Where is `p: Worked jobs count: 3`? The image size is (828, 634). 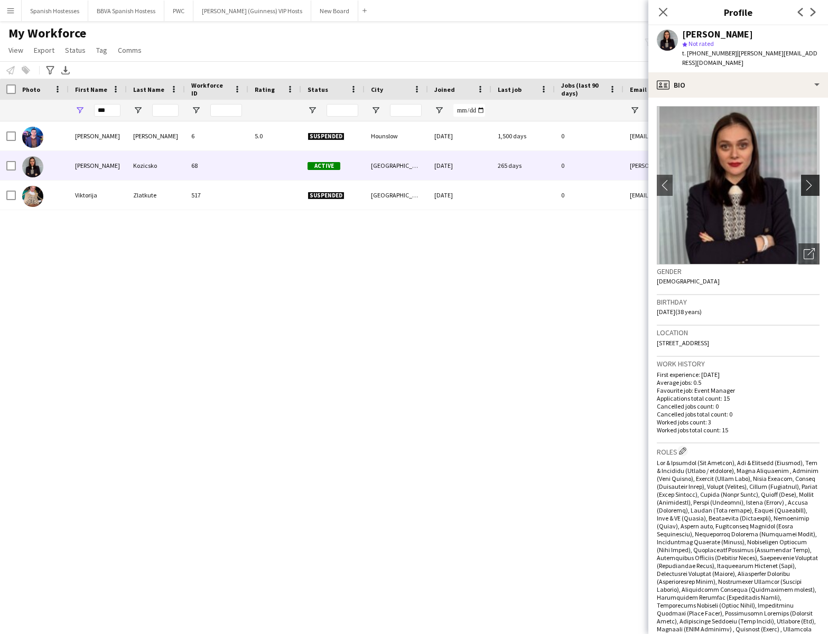
p: Worked jobs count: 3 is located at coordinates (738, 422).